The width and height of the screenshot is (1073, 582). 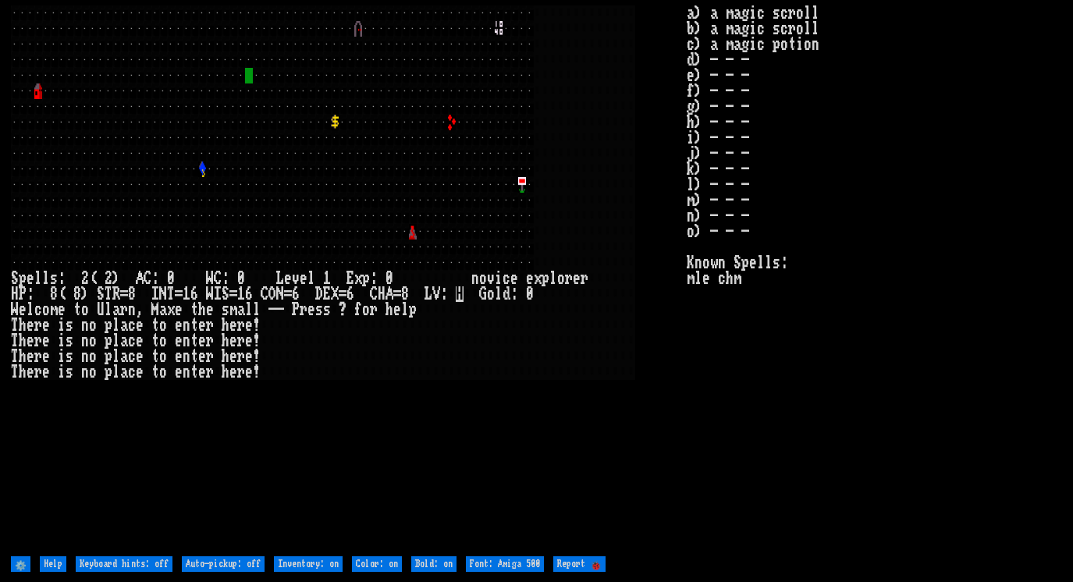 I want to click on input: Report 🐞, so click(x=579, y=564).